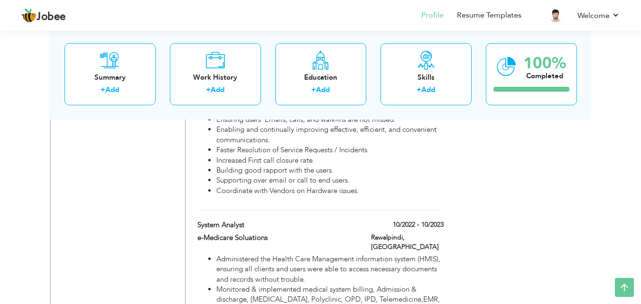  I want to click on img: jobee.io, so click(29, 16).